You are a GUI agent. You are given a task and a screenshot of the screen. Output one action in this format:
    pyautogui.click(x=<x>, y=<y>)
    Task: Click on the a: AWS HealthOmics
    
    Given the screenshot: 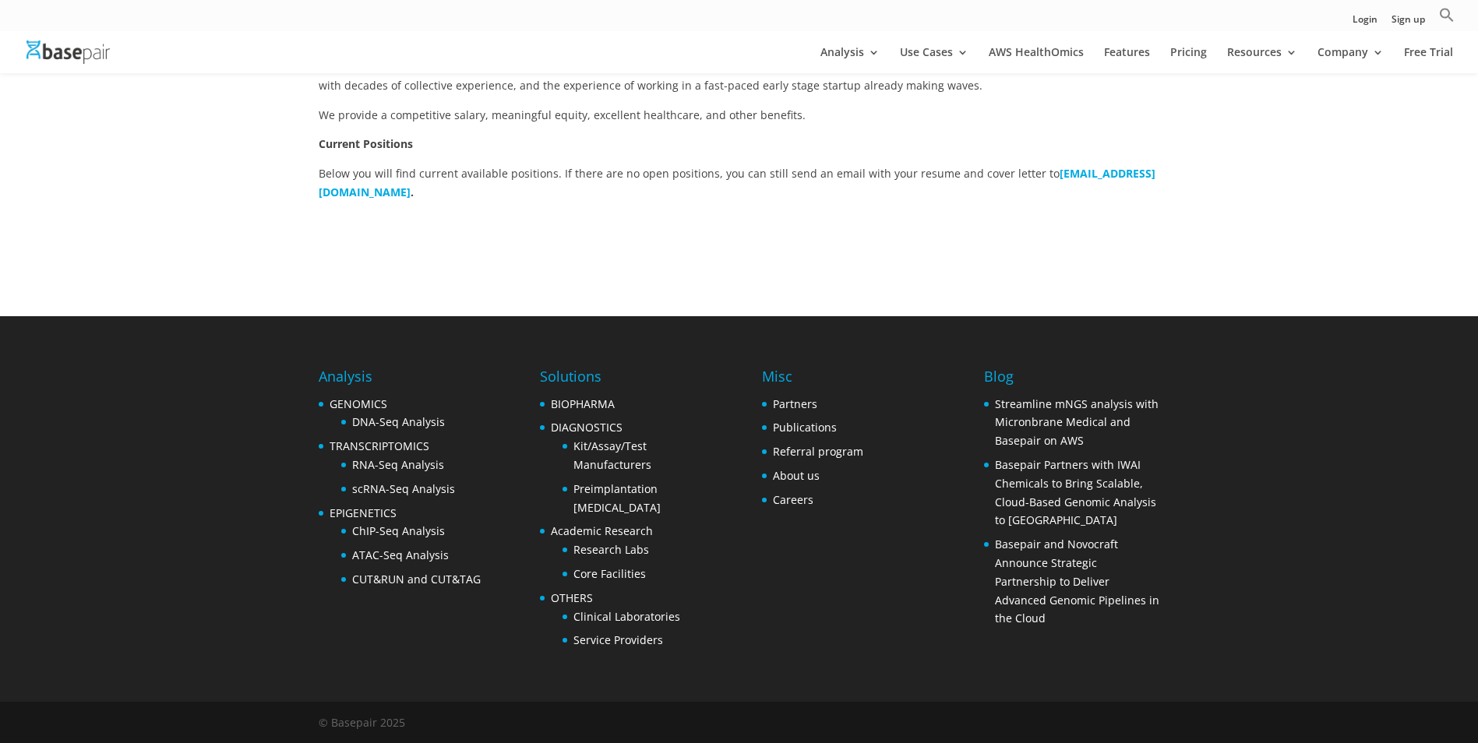 What is the action you would take?
    pyautogui.click(x=1036, y=60)
    